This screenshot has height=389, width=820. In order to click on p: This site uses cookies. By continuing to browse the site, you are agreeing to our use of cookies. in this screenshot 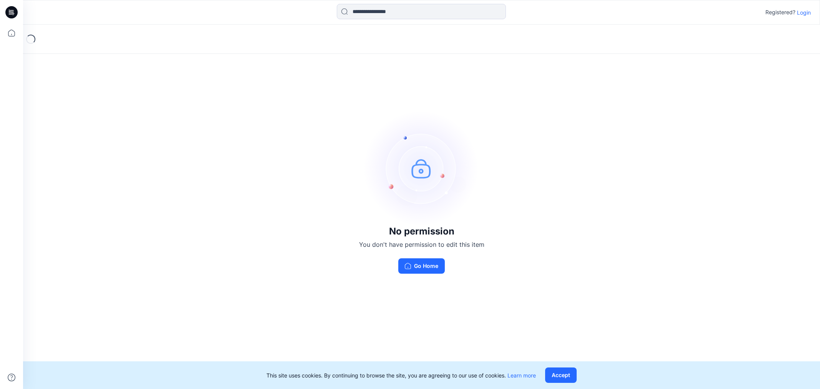, I will do `click(401, 375)`.